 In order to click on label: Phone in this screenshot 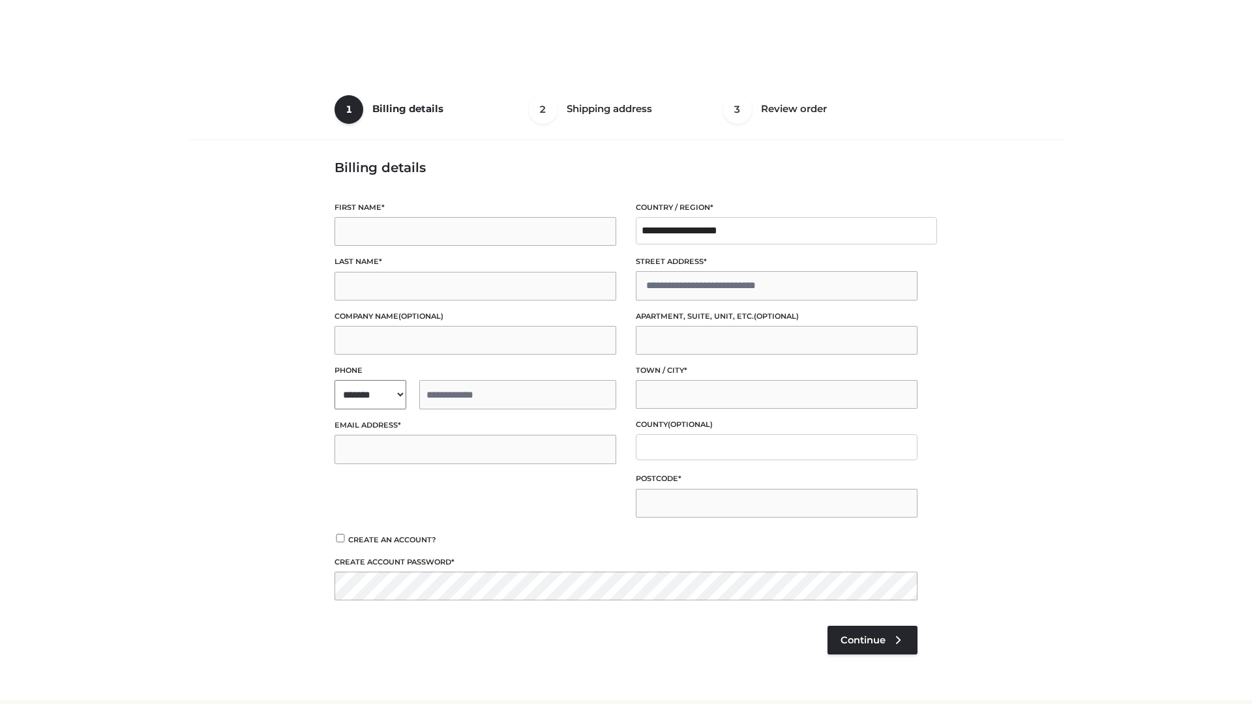, I will do `click(475, 370)`.